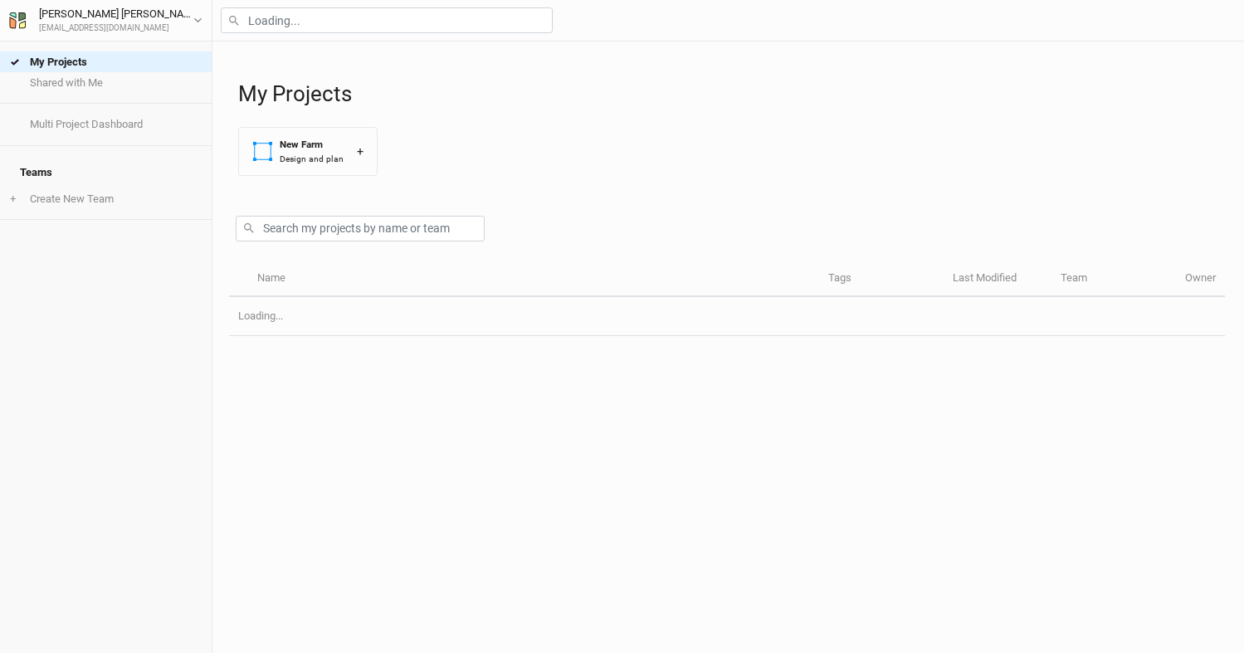 The height and width of the screenshot is (653, 1244). Describe the element at coordinates (533, 279) in the screenshot. I see `th: Name` at that location.